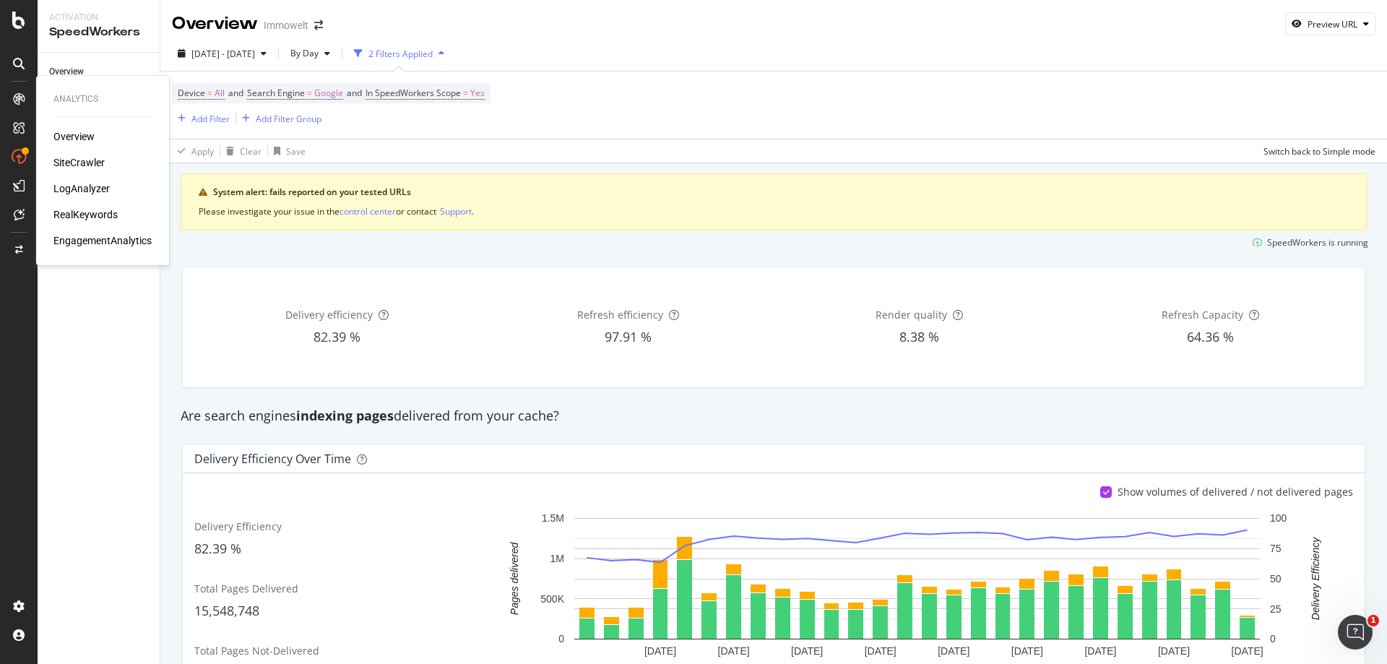 The height and width of the screenshot is (664, 1387). What do you see at coordinates (201, 118) in the screenshot?
I see `button: Add Filter` at bounding box center [201, 118].